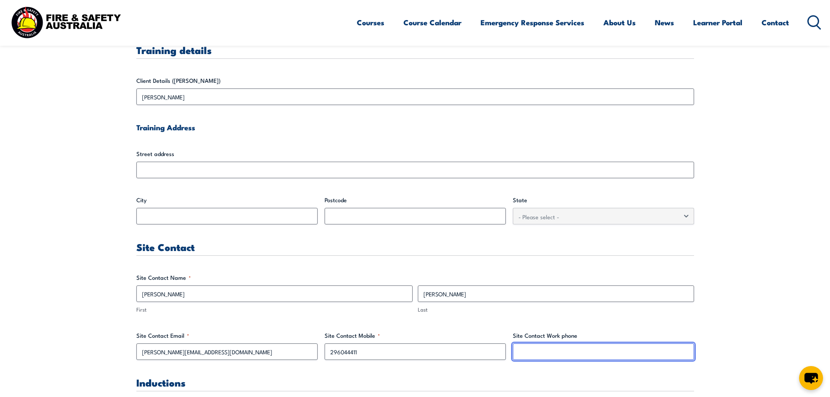  What do you see at coordinates (370, 22) in the screenshot?
I see `a: Courses` at bounding box center [370, 22].